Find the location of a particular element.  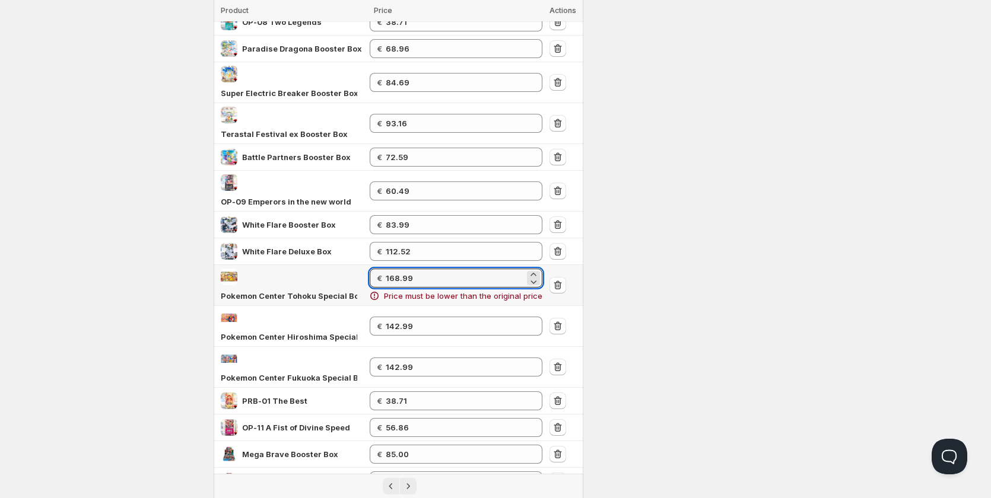

span: Terastal Festival ex Booster Box is located at coordinates (284, 134).